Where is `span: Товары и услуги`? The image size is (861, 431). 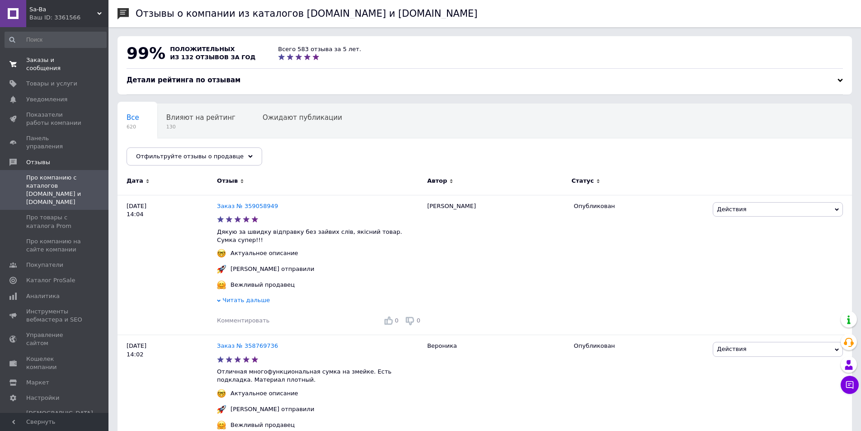 span: Товары и услуги is located at coordinates (52, 84).